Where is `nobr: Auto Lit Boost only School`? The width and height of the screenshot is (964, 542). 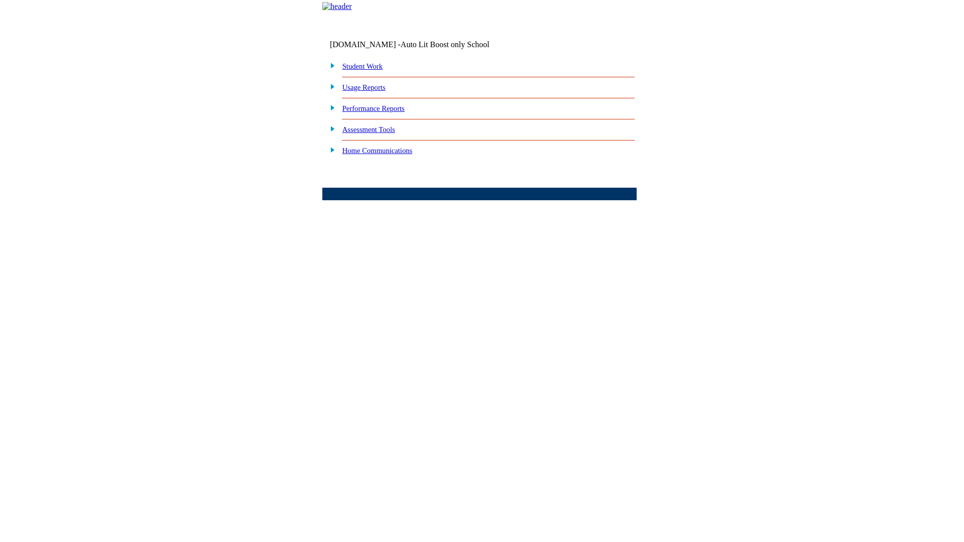 nobr: Auto Lit Boost only School is located at coordinates (445, 44).